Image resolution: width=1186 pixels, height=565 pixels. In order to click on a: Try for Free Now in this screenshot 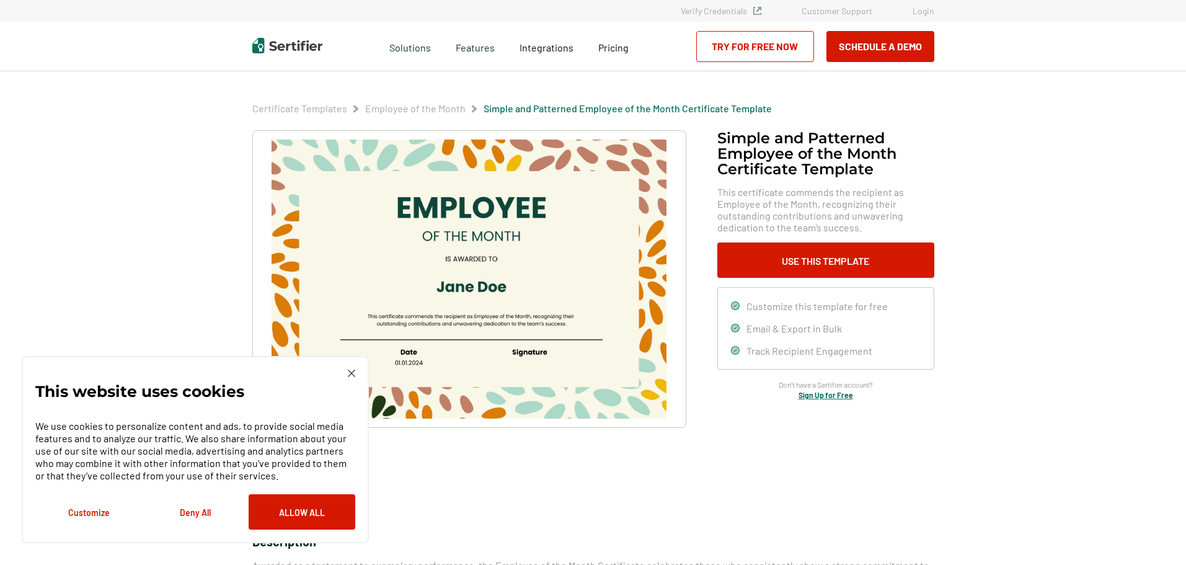, I will do `click(755, 47)`.